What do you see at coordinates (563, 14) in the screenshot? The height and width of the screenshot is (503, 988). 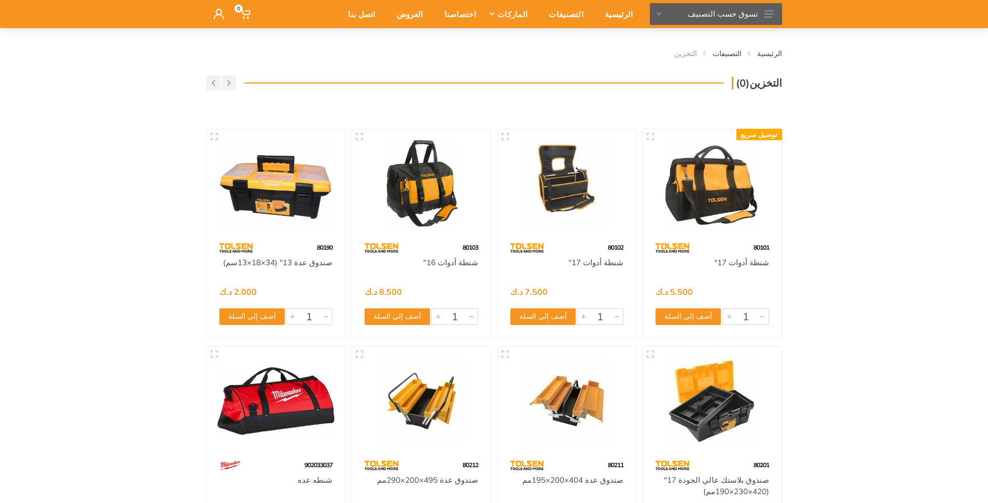 I see `div: التصنيفات` at bounding box center [563, 14].